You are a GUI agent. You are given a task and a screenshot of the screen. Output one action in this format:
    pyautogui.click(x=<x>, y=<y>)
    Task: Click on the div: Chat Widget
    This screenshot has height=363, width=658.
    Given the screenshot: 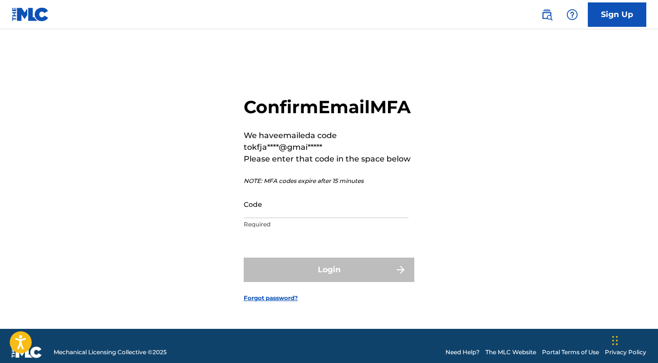 What is the action you would take?
    pyautogui.click(x=634, y=339)
    